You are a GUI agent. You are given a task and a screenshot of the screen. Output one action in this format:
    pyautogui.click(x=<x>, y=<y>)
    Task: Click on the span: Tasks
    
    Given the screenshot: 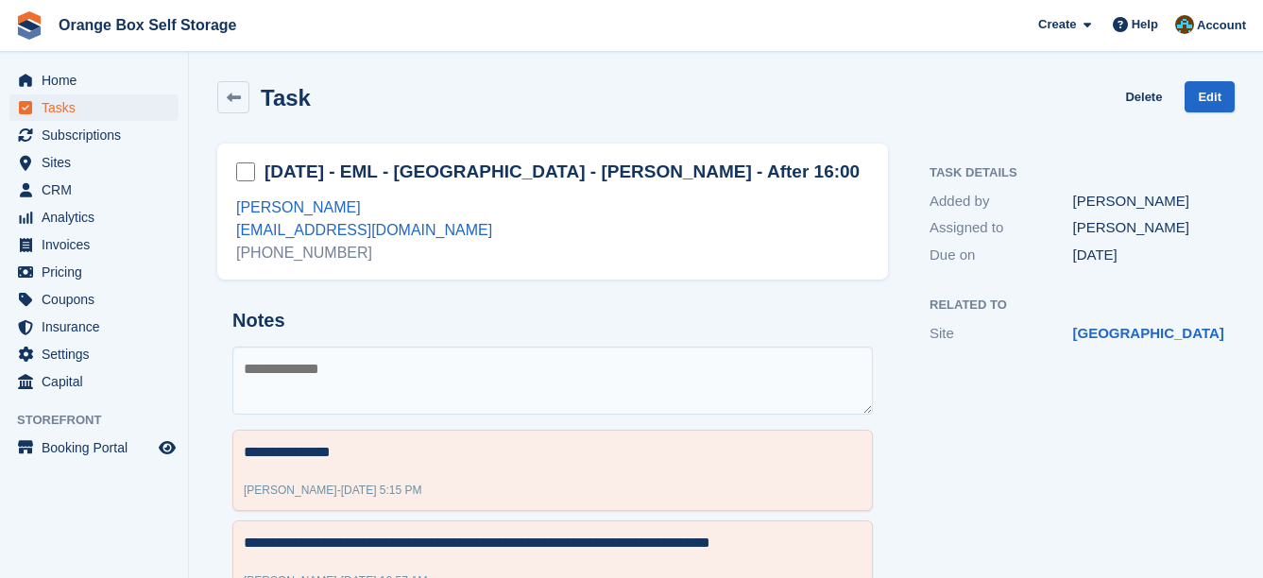 What is the action you would take?
    pyautogui.click(x=98, y=108)
    